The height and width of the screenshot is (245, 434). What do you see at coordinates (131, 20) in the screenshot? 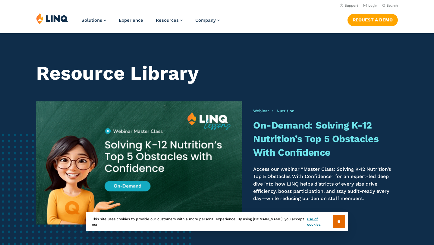
I see `span: Experience` at bounding box center [131, 20].